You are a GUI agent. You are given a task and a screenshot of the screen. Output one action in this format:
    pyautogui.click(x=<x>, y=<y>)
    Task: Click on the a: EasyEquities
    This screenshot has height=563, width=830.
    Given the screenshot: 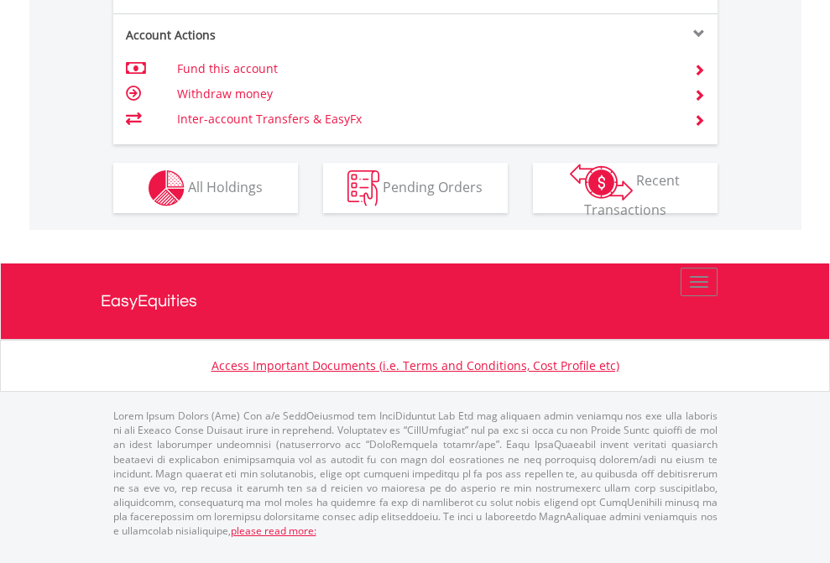 What is the action you would take?
    pyautogui.click(x=415, y=301)
    